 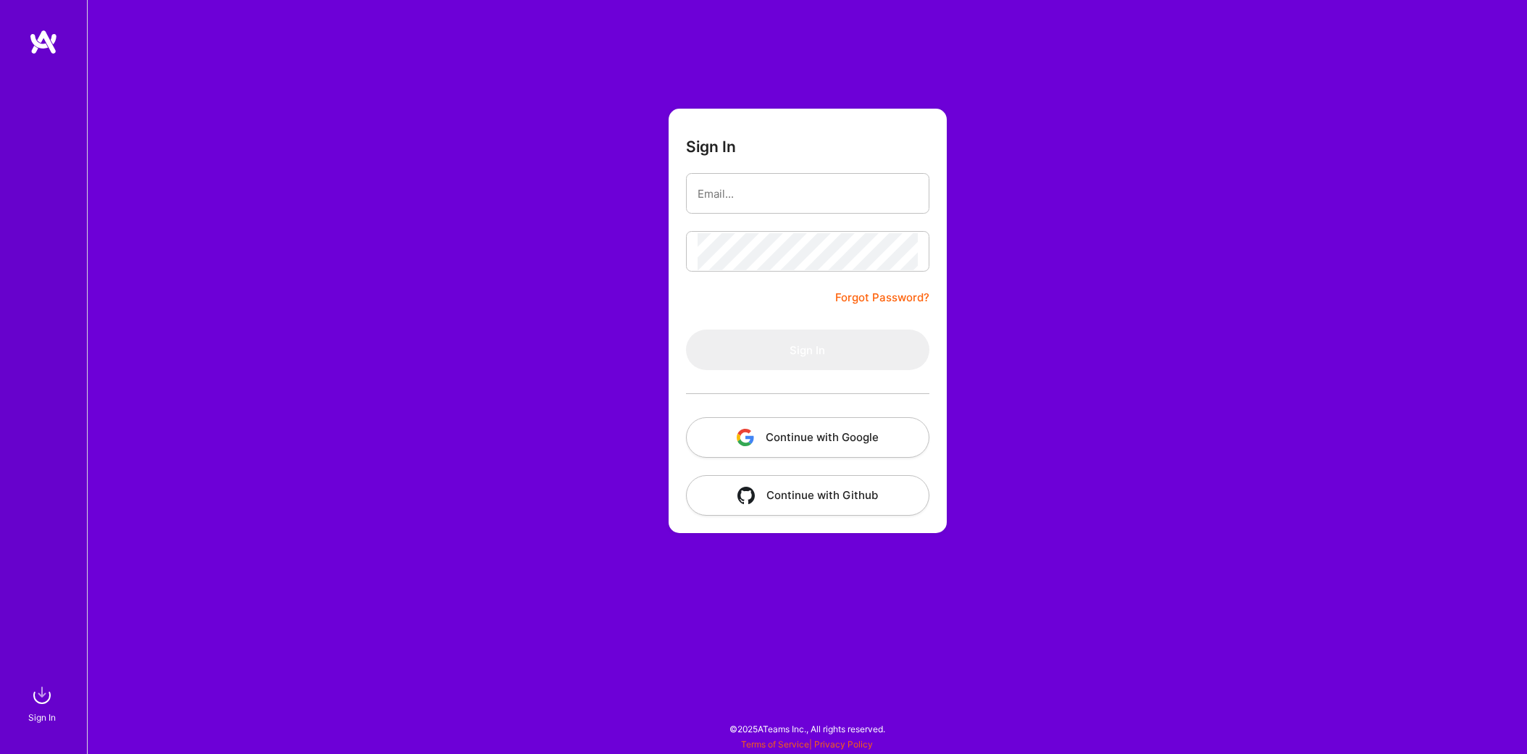 What do you see at coordinates (807, 729) in the screenshot?
I see `div: © 2025 ATeams Inc., All rights reserved.` at bounding box center [807, 729].